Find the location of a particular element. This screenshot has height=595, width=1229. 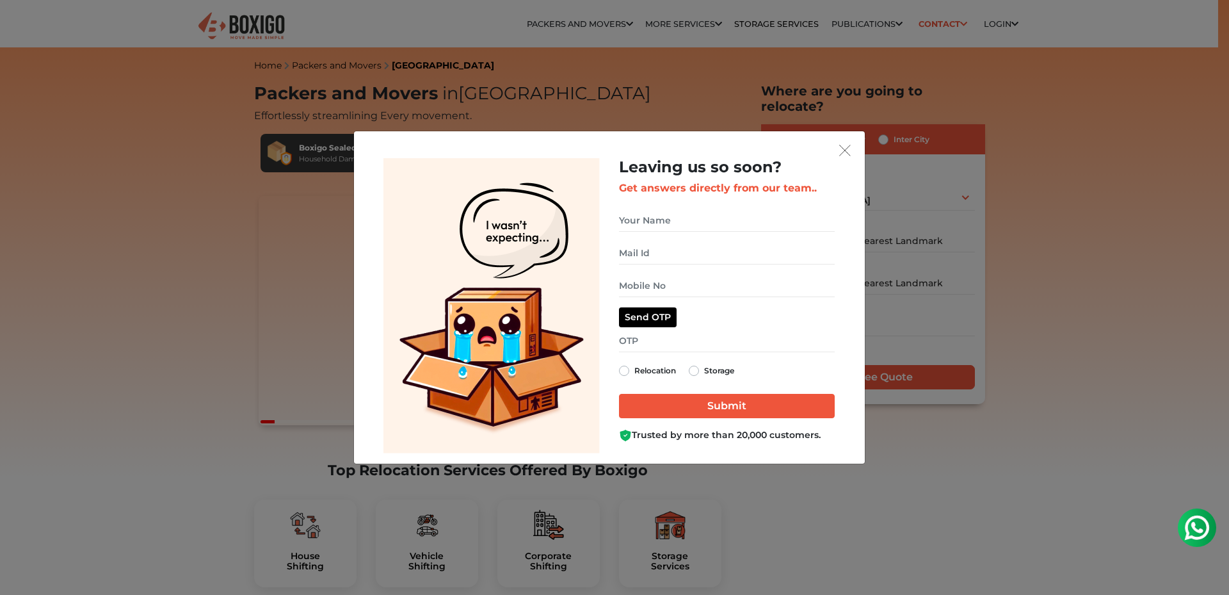

h2: Leaving us so soon? is located at coordinates (727, 167).